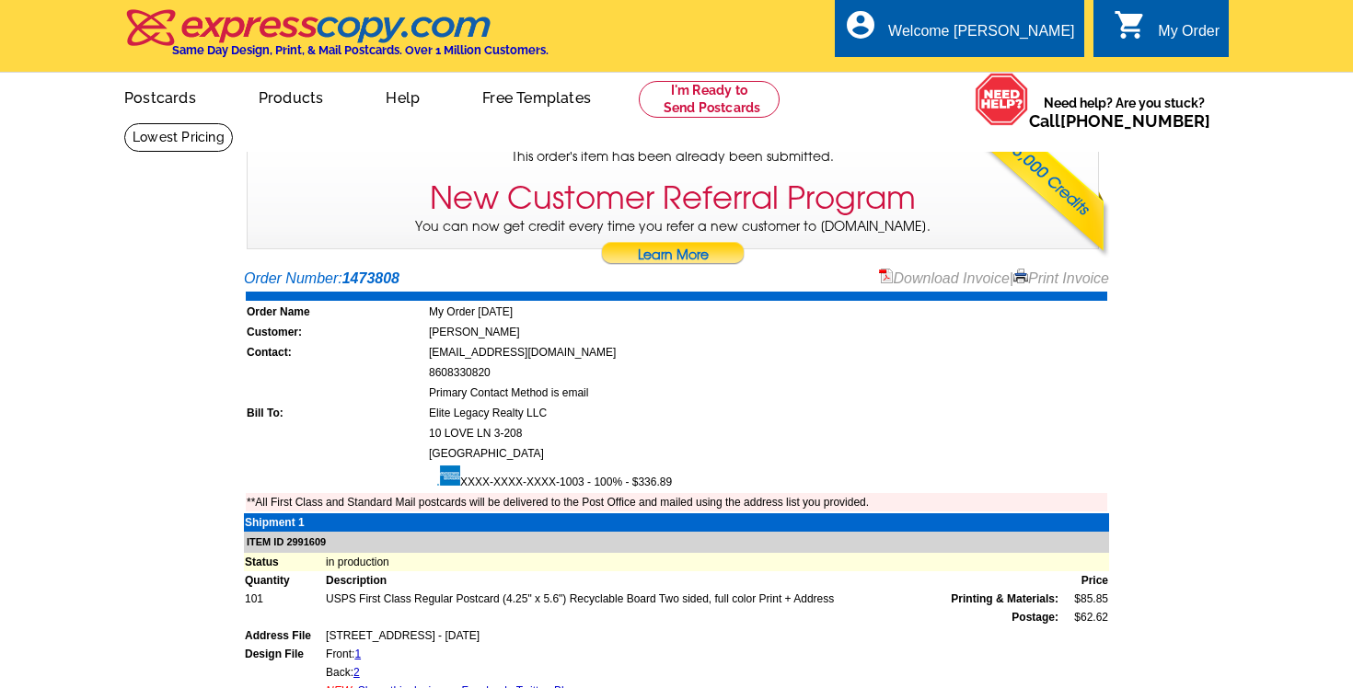  Describe the element at coordinates (673, 198) in the screenshot. I see `h3: New Customer Referral Program` at that location.